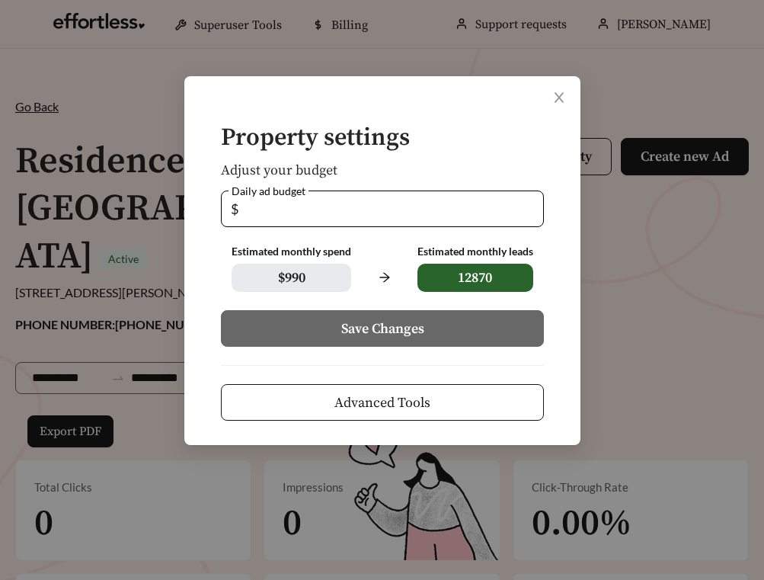  Describe the element at coordinates (291, 277) in the screenshot. I see `span: $ 990` at that location.